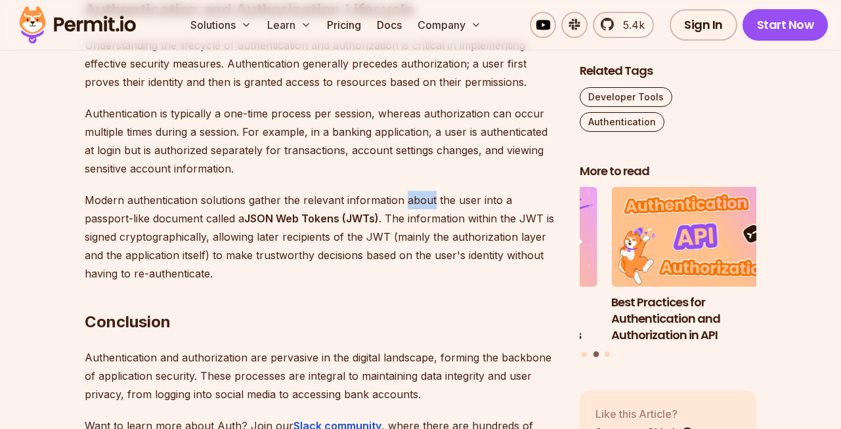 Image resolution: width=841 pixels, height=429 pixels. What do you see at coordinates (322, 64) in the screenshot?
I see `p: Understanding the lifecycle of authentication and authorization is critical in implementing effec...` at bounding box center [322, 64].